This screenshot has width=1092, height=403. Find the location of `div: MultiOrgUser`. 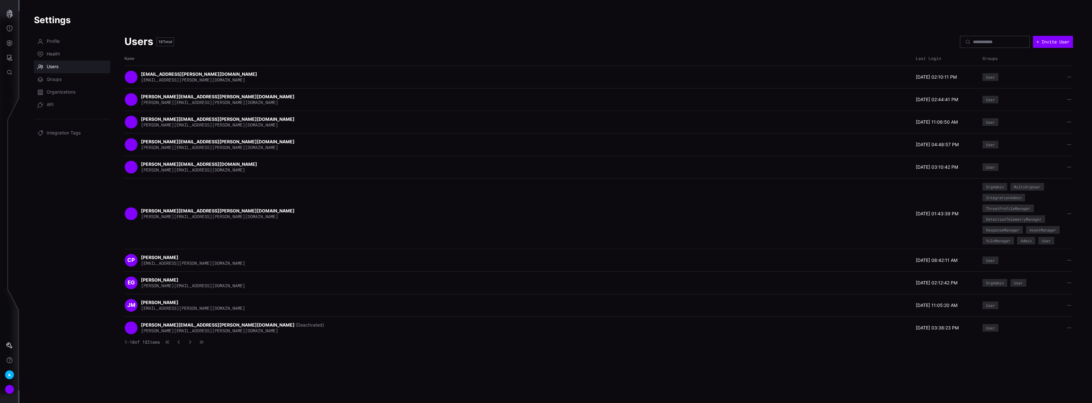

div: MultiOrgUser is located at coordinates (1027, 187).